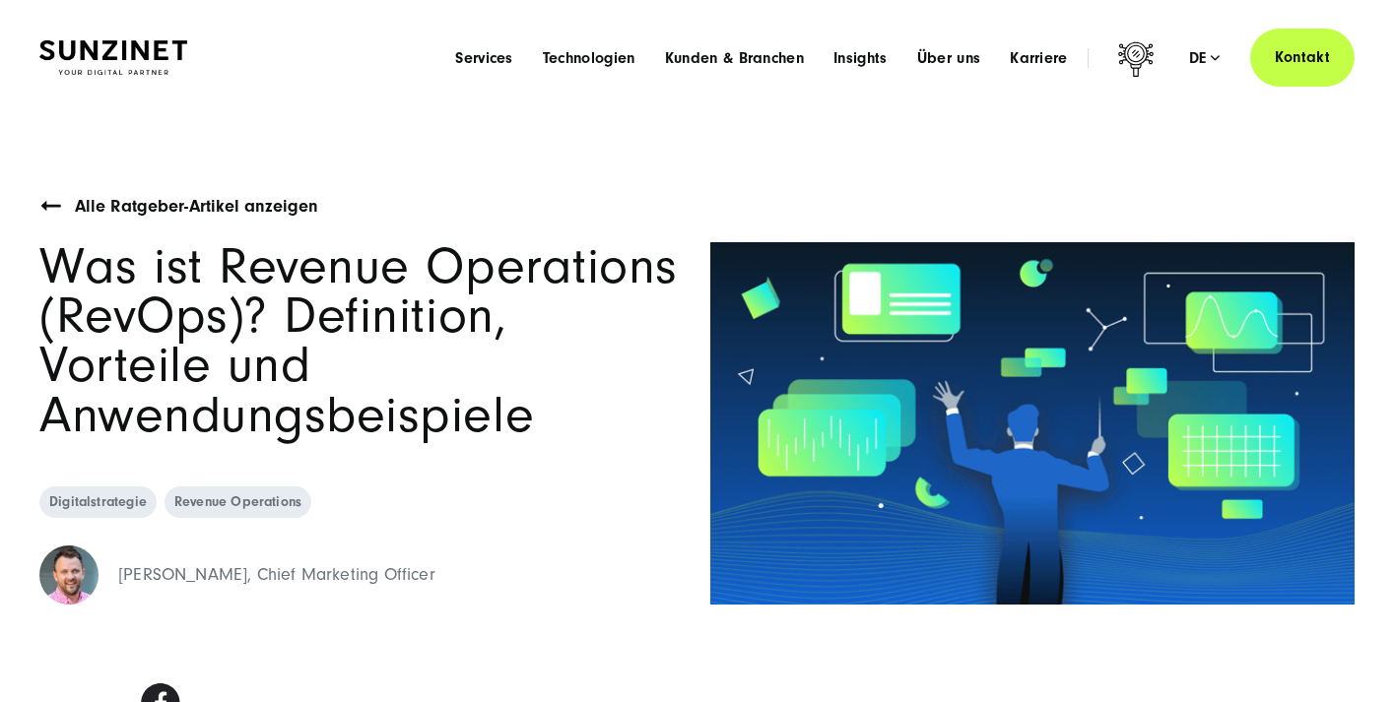 The image size is (1394, 702). Describe the element at coordinates (1038, 58) in the screenshot. I see `a: Karriere` at that location.